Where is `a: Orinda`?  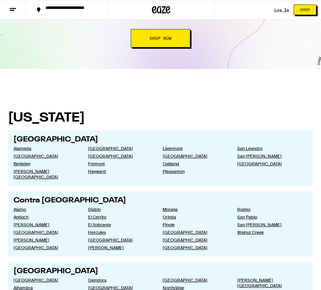 a: Orinda is located at coordinates (195, 217).